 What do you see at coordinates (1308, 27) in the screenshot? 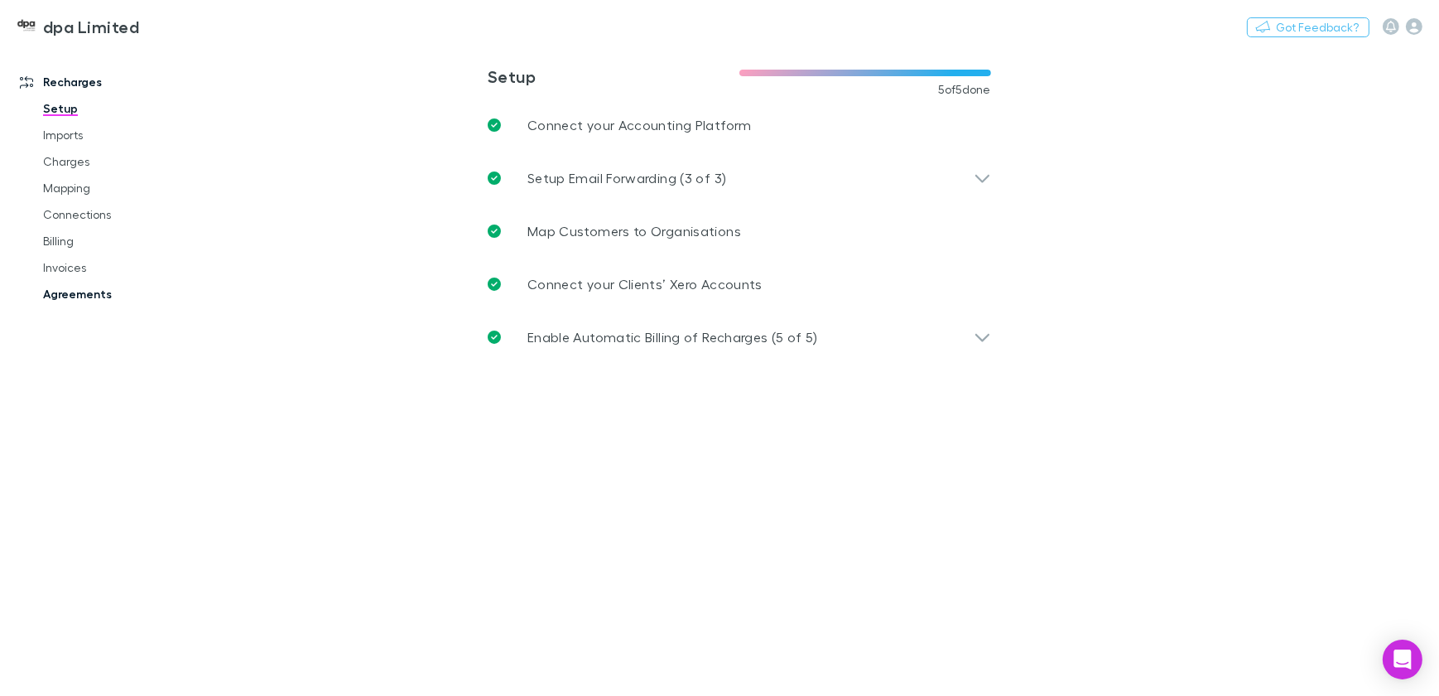
I see `button: Got Feedback?` at bounding box center [1308, 27].